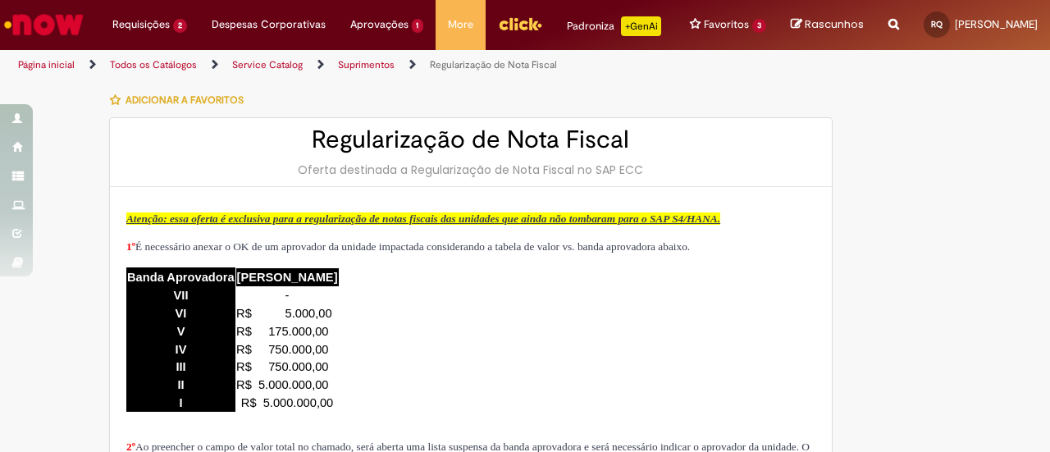 The height and width of the screenshot is (452, 1050). Describe the element at coordinates (267, 65) in the screenshot. I see `a: Service Catalog` at that location.